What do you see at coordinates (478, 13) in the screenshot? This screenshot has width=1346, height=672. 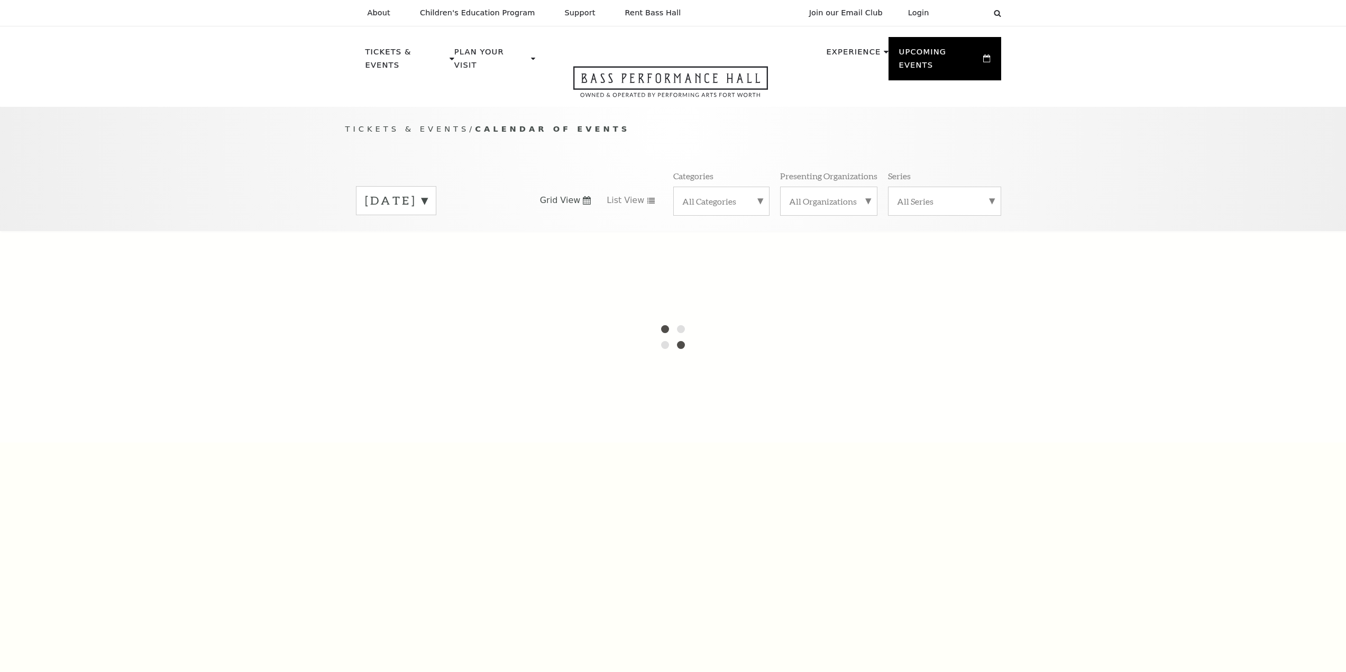 I see `p: Children's Education Program` at bounding box center [478, 13].